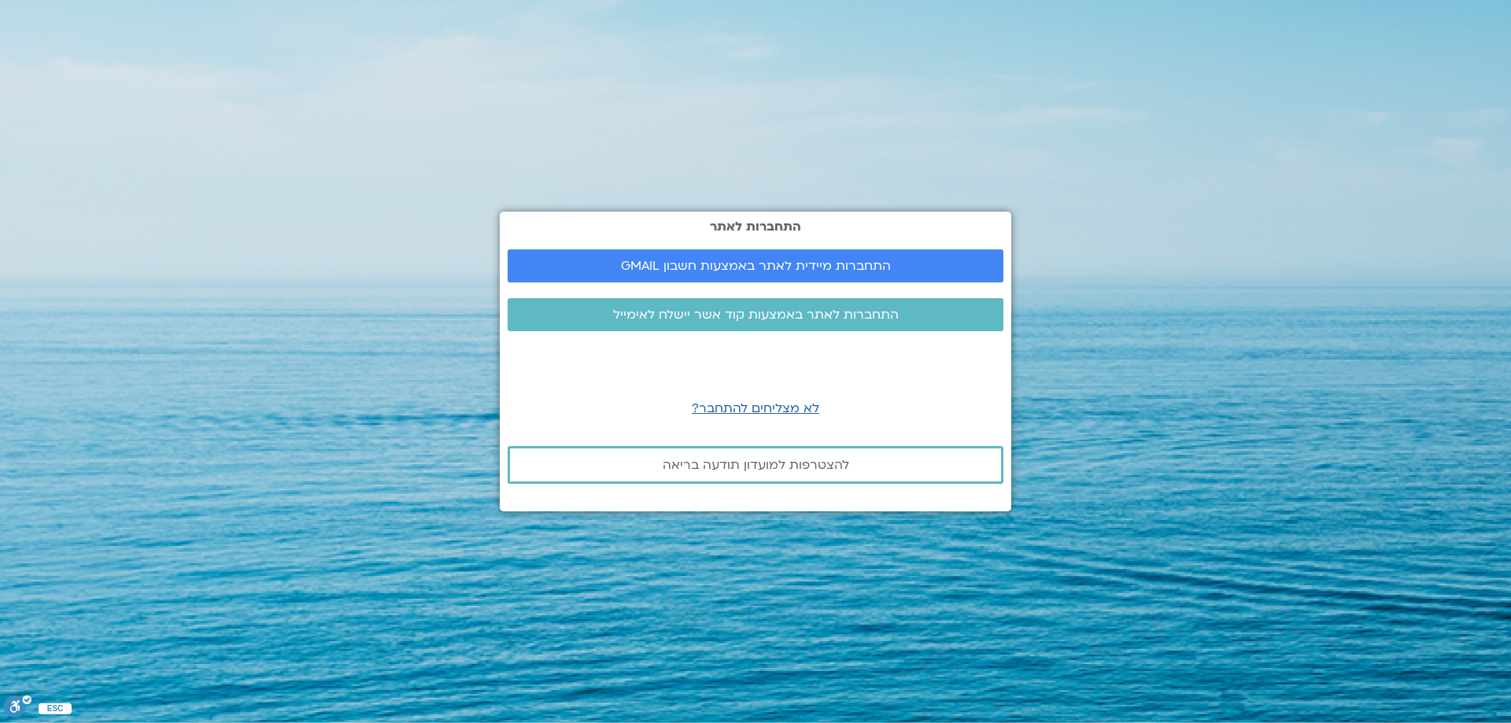 This screenshot has width=1511, height=723. What do you see at coordinates (756, 408) in the screenshot?
I see `a: לא מצליחים להתחבר?` at bounding box center [756, 408].